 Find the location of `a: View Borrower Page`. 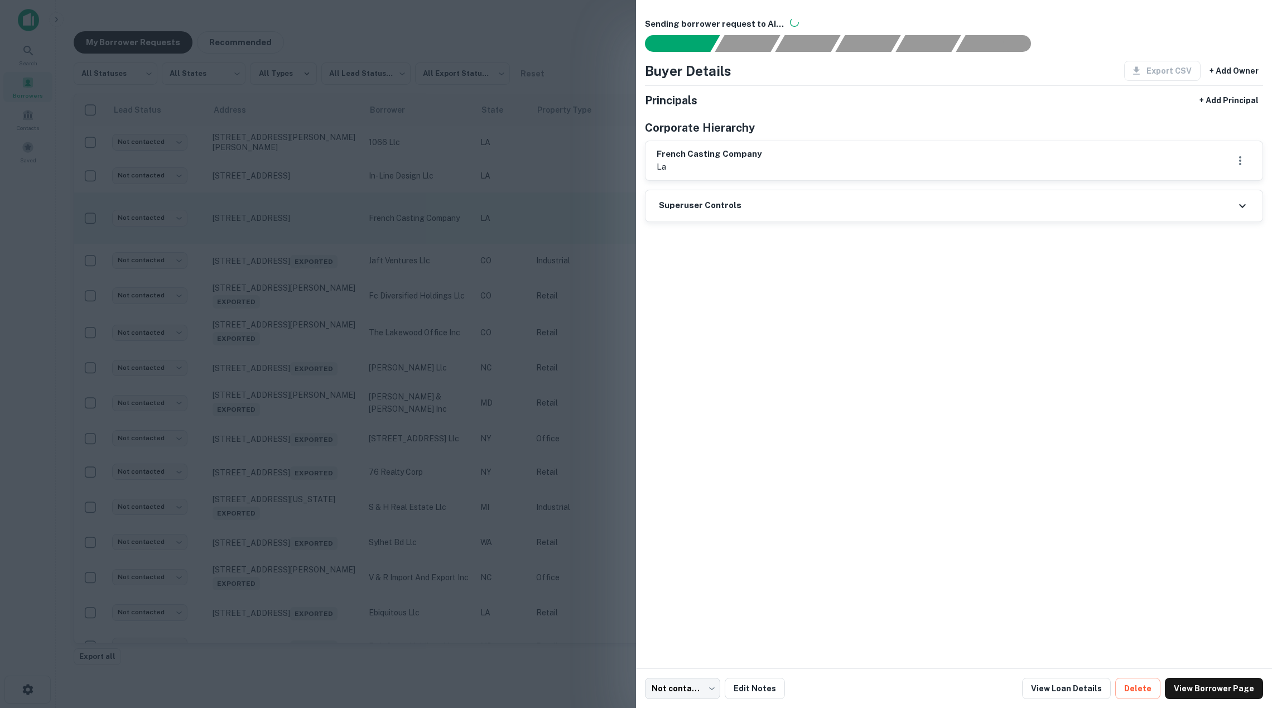

a: View Borrower Page is located at coordinates (1214, 688).